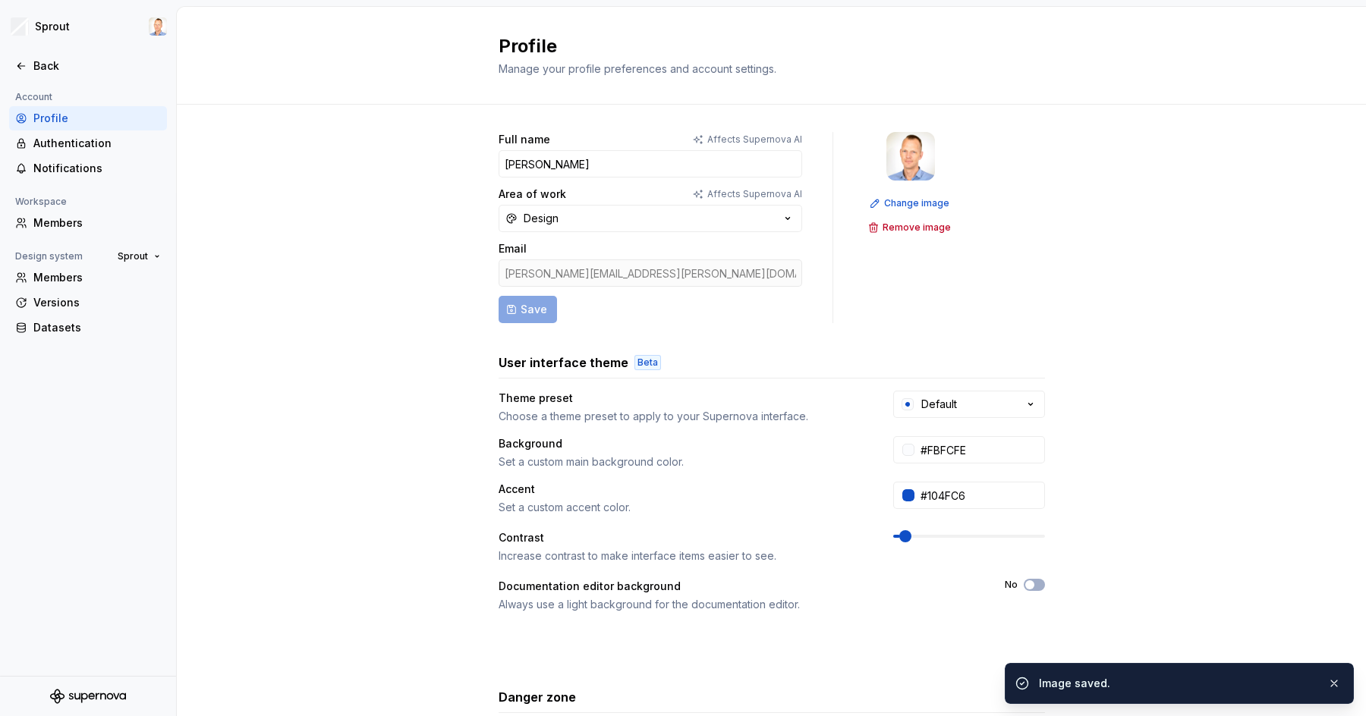 The height and width of the screenshot is (716, 1366). Describe the element at coordinates (980, 495) in the screenshot. I see `input: #104FC6` at that location.